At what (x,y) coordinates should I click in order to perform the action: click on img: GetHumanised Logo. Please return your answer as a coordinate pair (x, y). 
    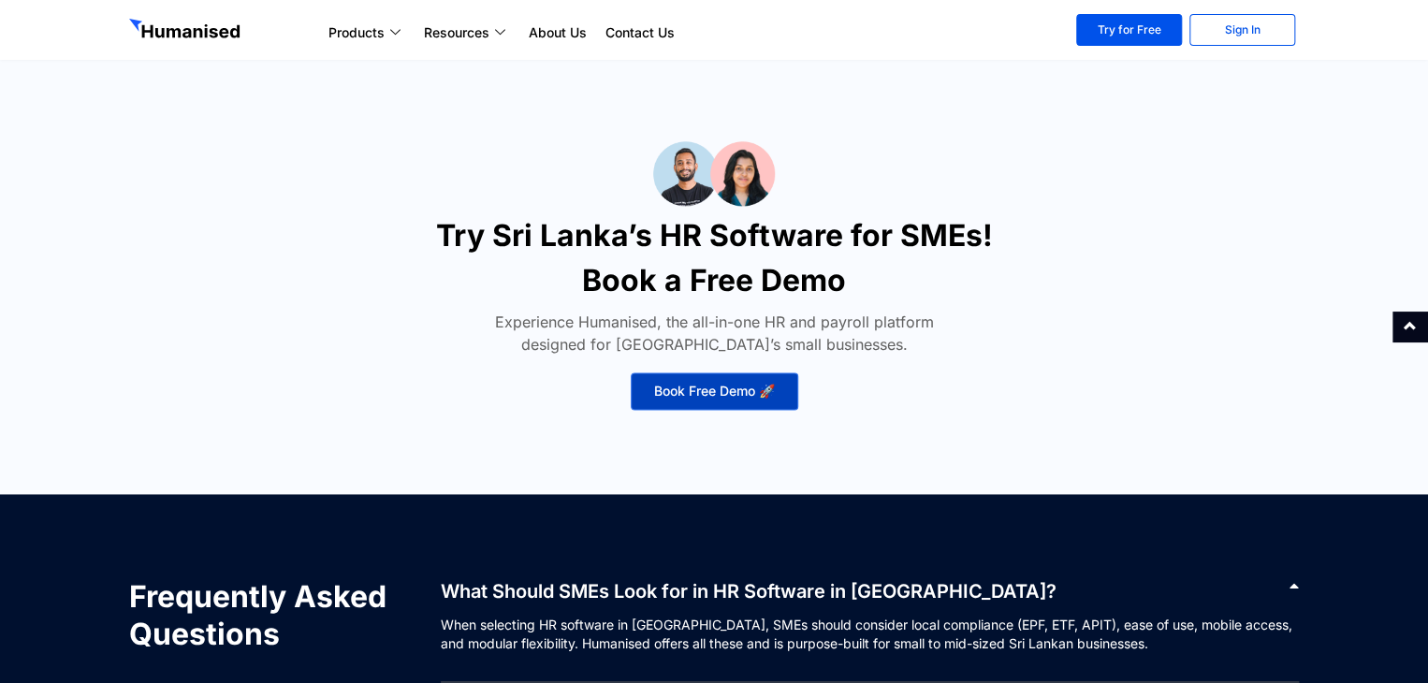
    Looking at the image, I should click on (186, 31).